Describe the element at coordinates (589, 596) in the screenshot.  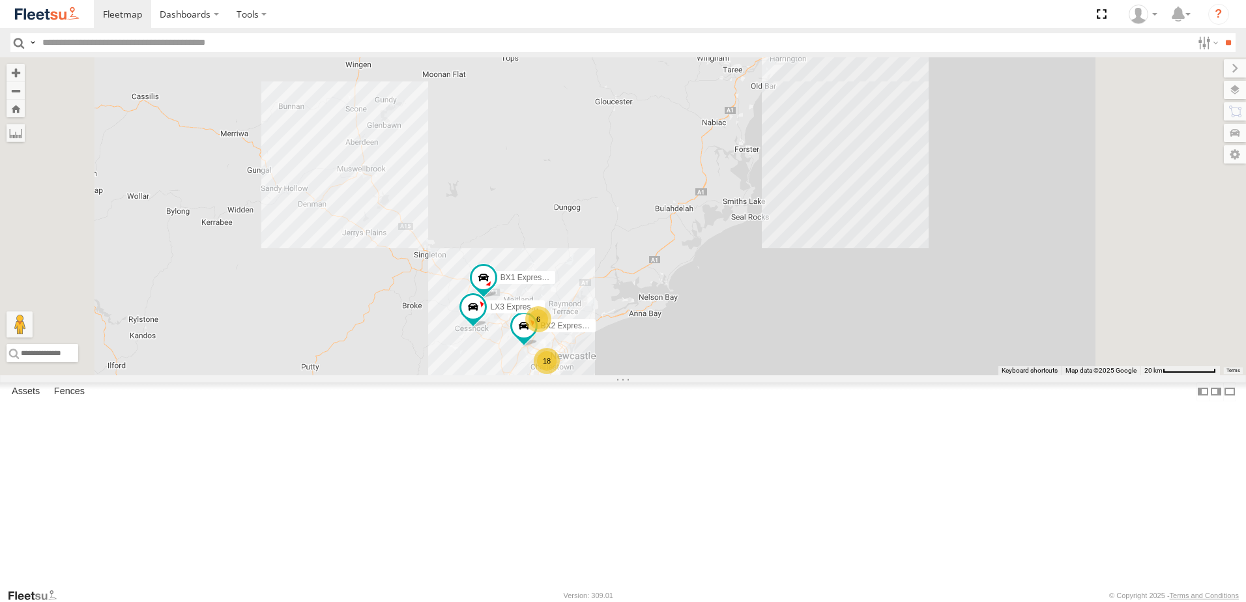
I see `div: Version: 309.01` at that location.